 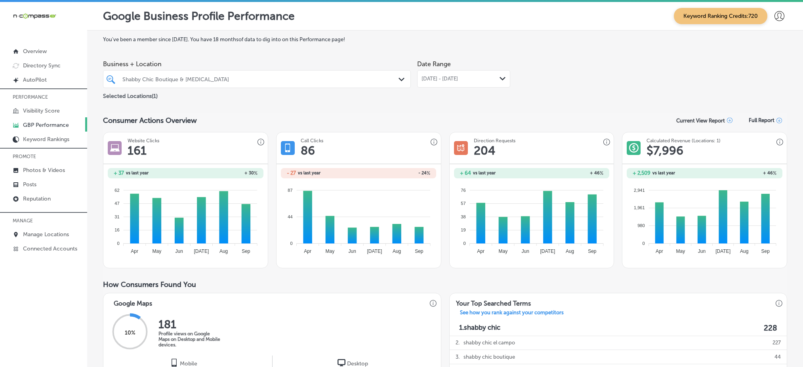 What do you see at coordinates (133, 301) in the screenshot?
I see `h3: Google Maps` at bounding box center [133, 301].